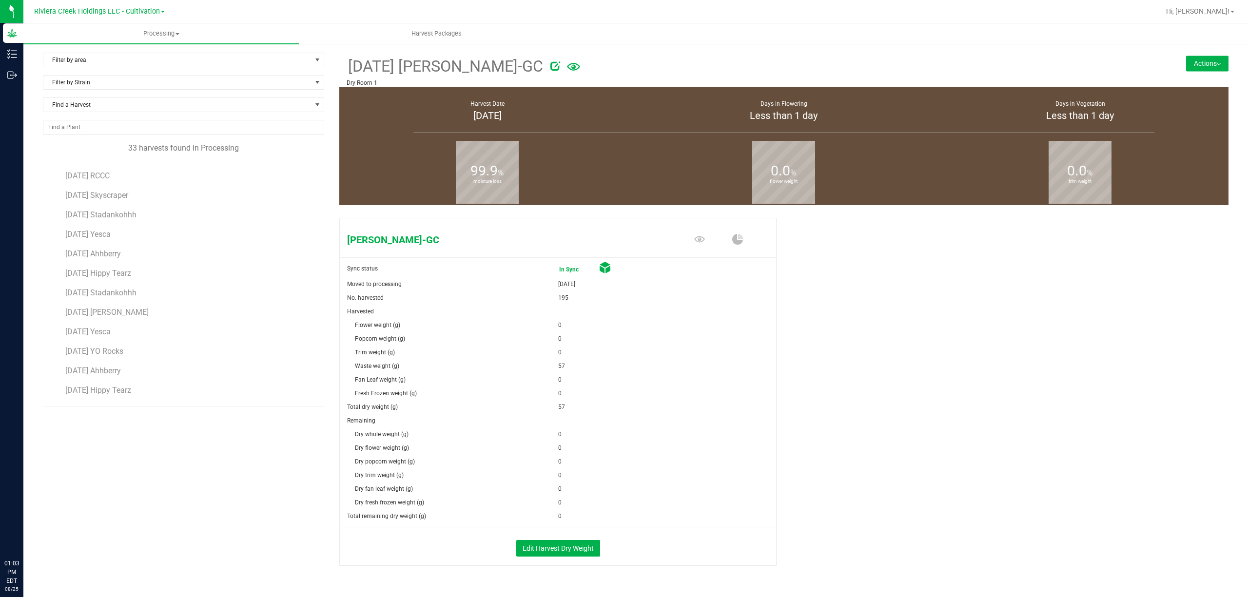 The height and width of the screenshot is (597, 1248). I want to click on span: 195, so click(563, 298).